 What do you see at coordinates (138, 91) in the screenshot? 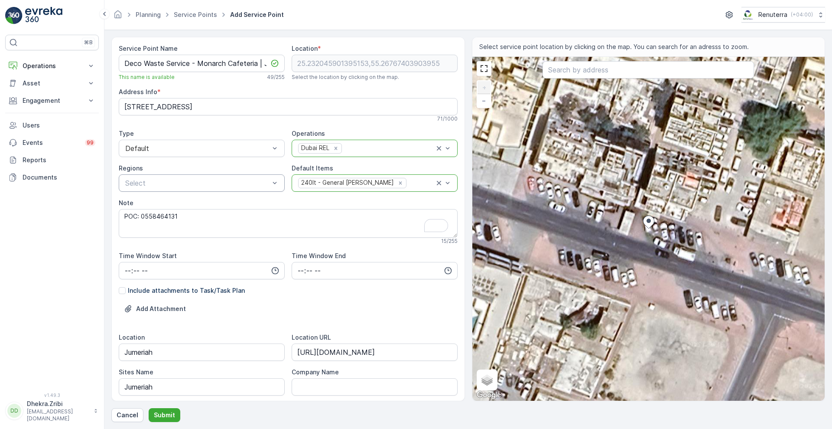
I see `label: Address Info` at bounding box center [138, 91].